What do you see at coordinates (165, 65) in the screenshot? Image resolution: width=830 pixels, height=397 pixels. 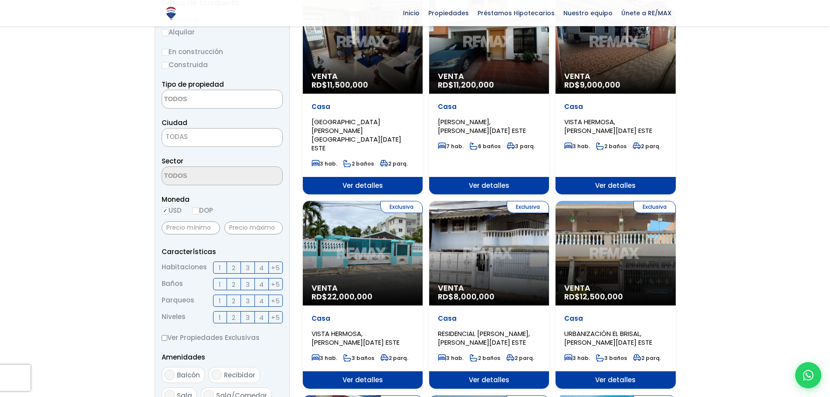 I see `input: Construida` at bounding box center [165, 65].